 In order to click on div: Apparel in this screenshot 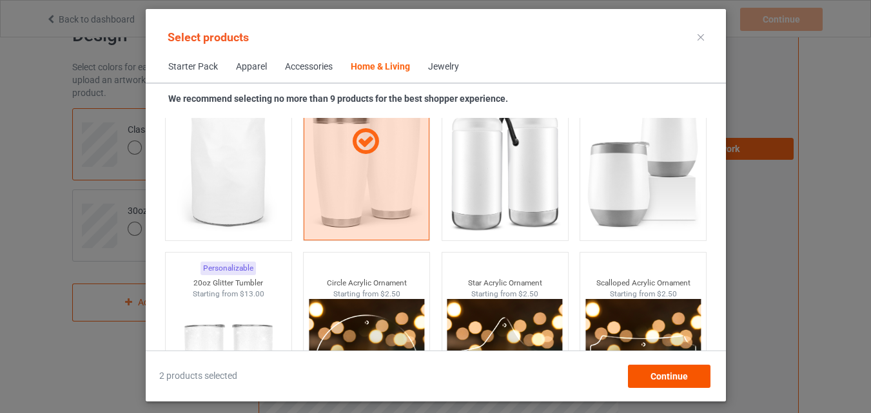, I will do `click(251, 67)`.